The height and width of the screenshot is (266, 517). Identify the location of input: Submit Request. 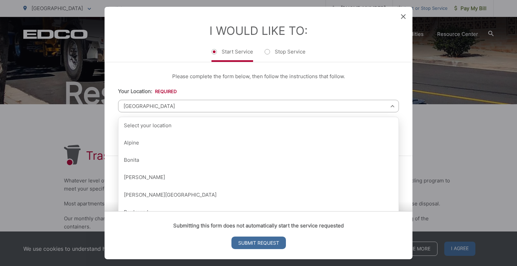
(259, 243).